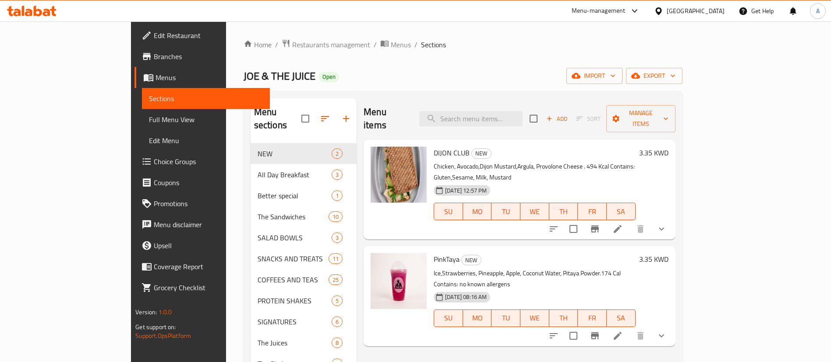 The height and width of the screenshot is (362, 831). What do you see at coordinates (477, 318) in the screenshot?
I see `span: MO` at bounding box center [477, 318].